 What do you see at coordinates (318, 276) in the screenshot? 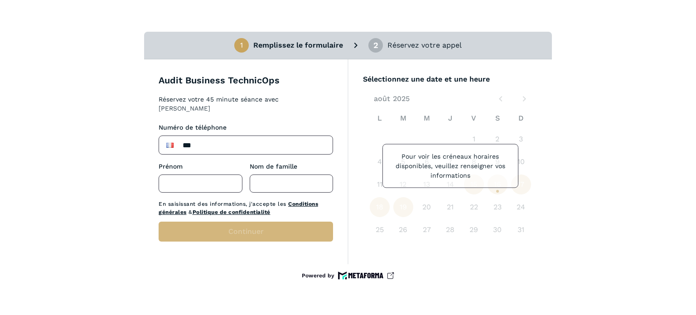
I see `p: Powered by` at bounding box center [318, 276].